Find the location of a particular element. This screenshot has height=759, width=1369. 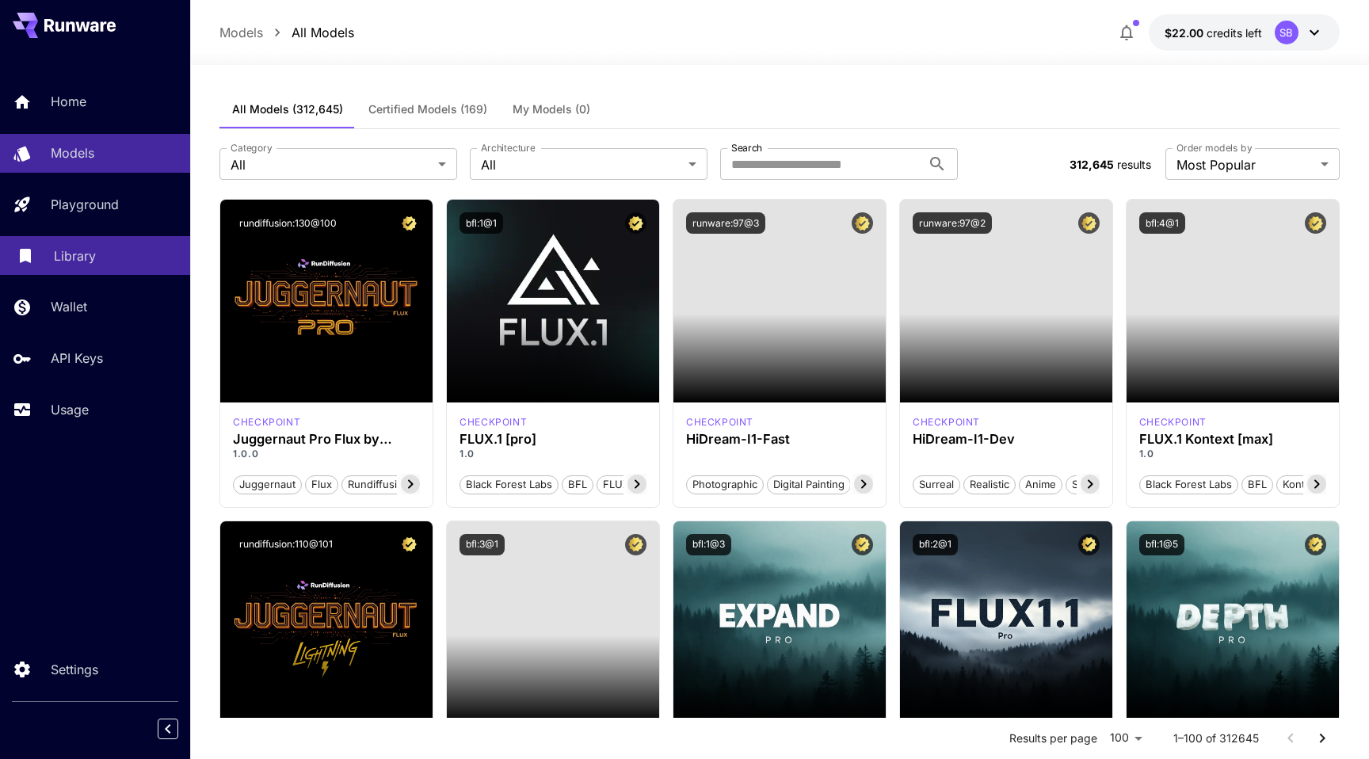

p: 1–100 of 312645 is located at coordinates (1216, 738).